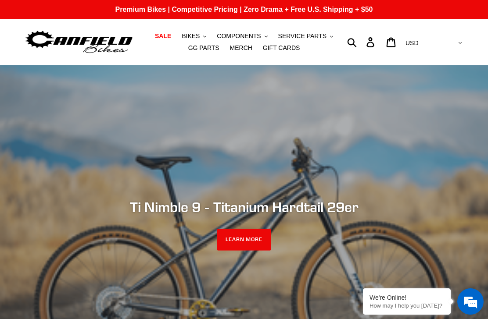 The height and width of the screenshot is (319, 488). I want to click on span: MERCH, so click(241, 48).